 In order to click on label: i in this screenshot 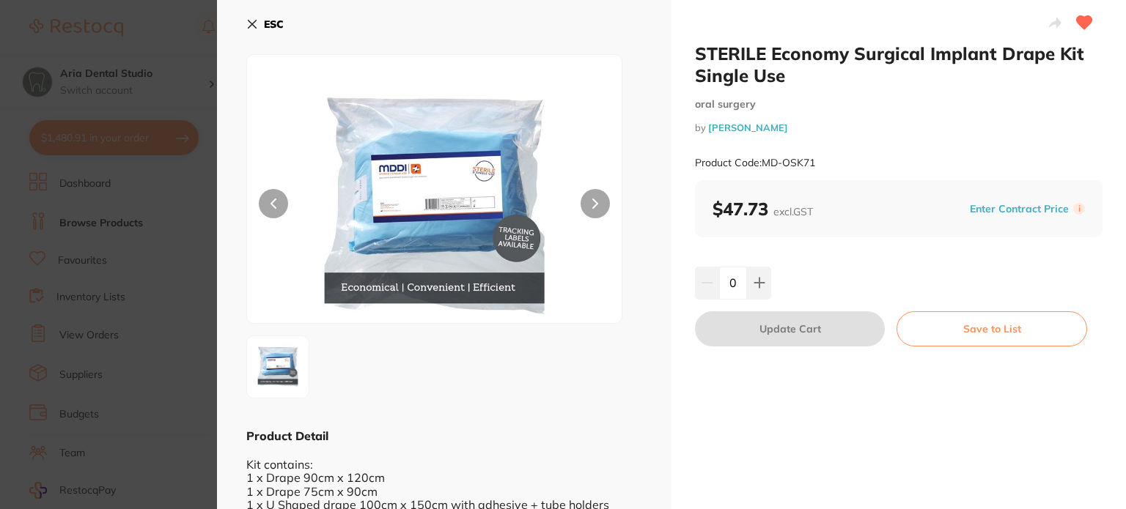, I will do `click(1079, 209)`.